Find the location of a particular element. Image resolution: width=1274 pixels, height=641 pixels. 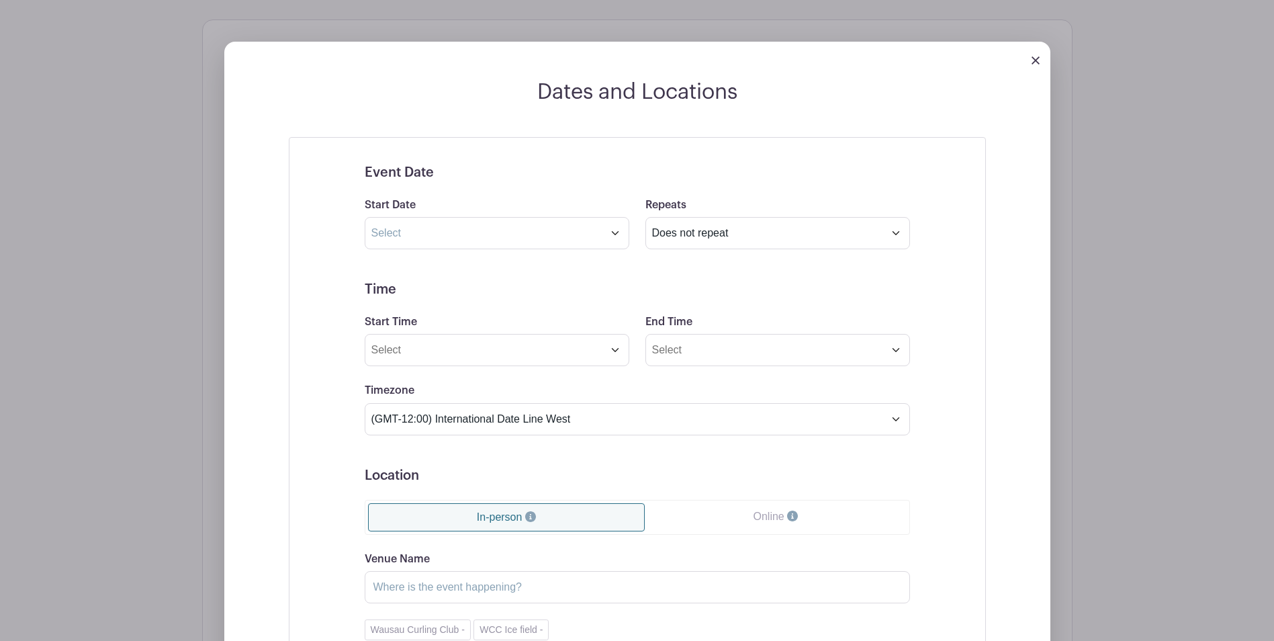

a: Online is located at coordinates (775, 517).